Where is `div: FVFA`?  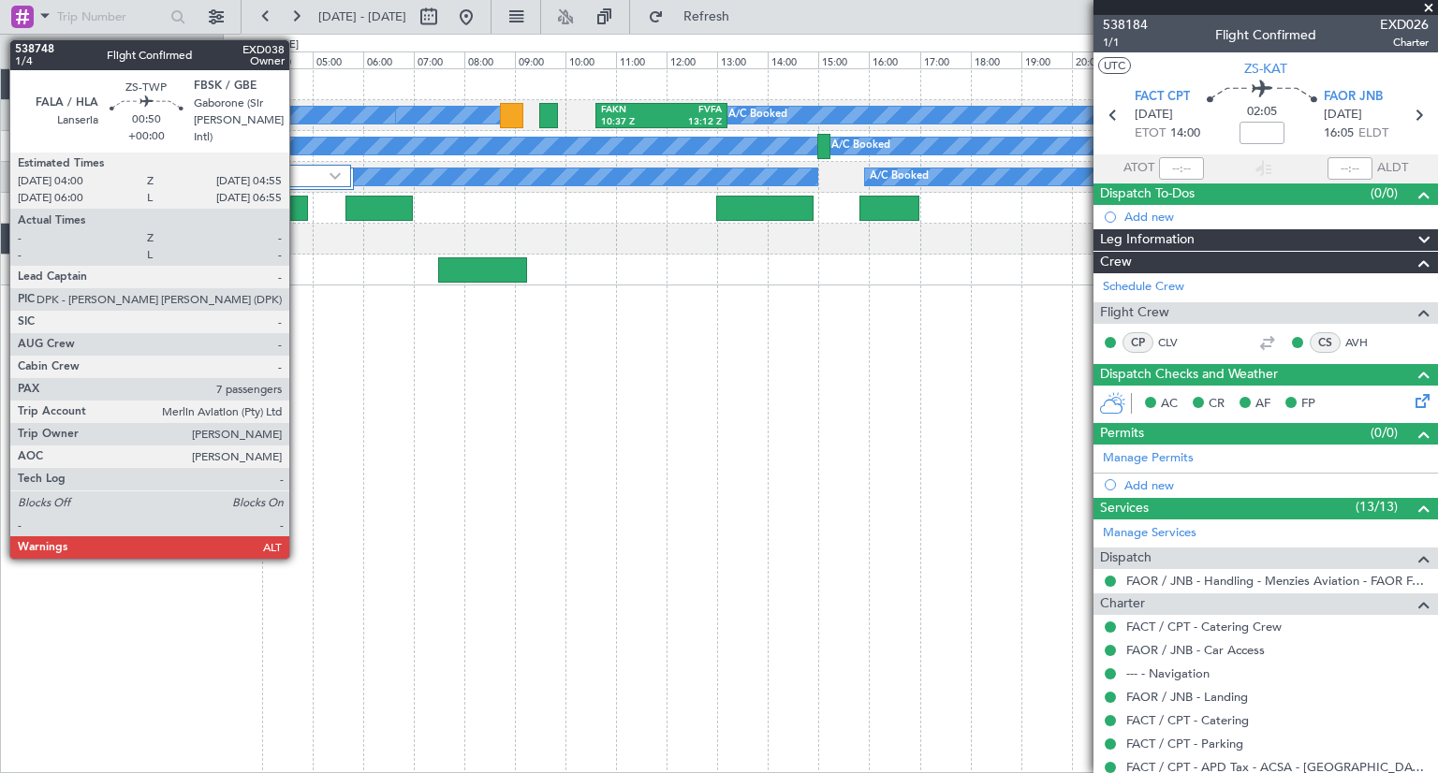 div: FVFA is located at coordinates (691, 110).